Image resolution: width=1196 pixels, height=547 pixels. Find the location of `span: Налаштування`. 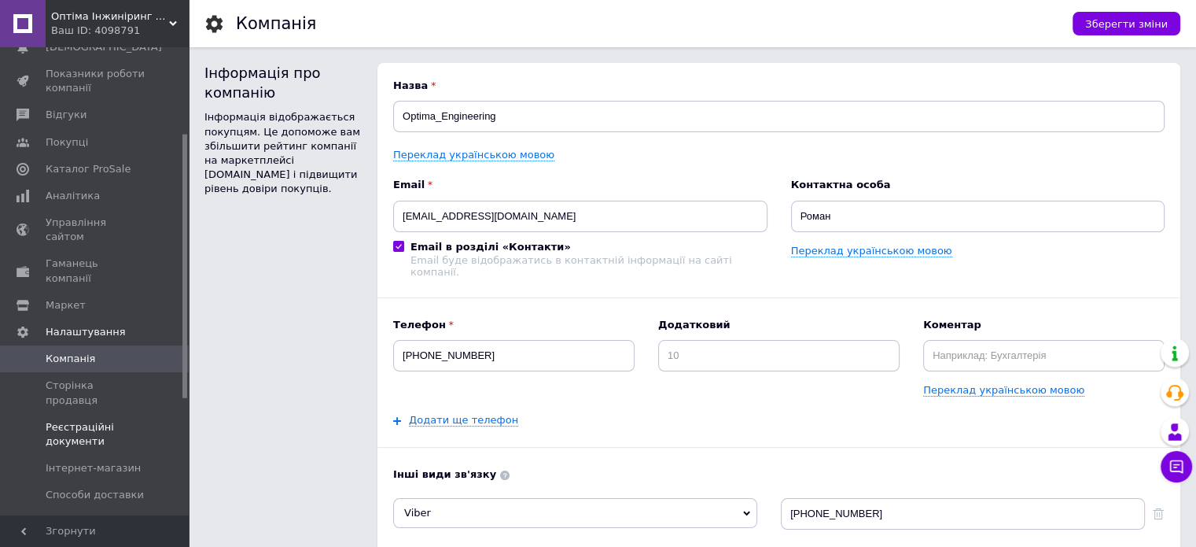

span: Налаштування is located at coordinates (86, 332).